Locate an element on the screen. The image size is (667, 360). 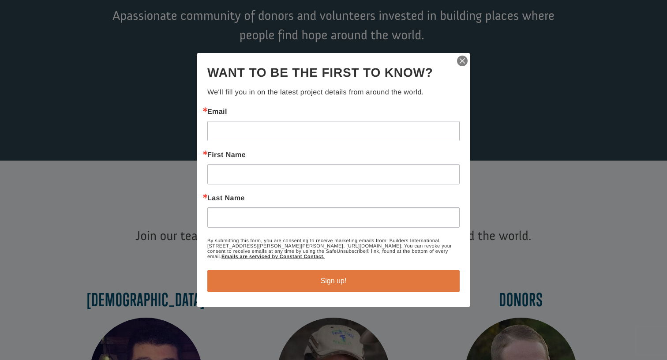
h2: Want to be the first to know? is located at coordinates (333, 73).